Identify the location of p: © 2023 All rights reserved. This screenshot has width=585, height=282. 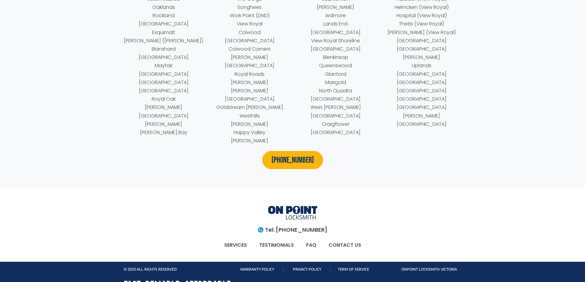
(178, 269).